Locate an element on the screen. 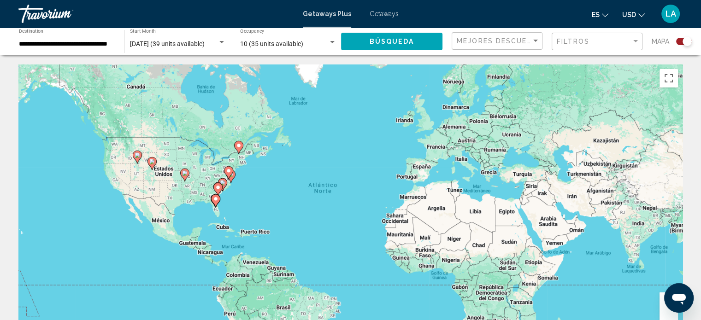 The width and height of the screenshot is (701, 320). span: Búsqueda is located at coordinates (392, 42).